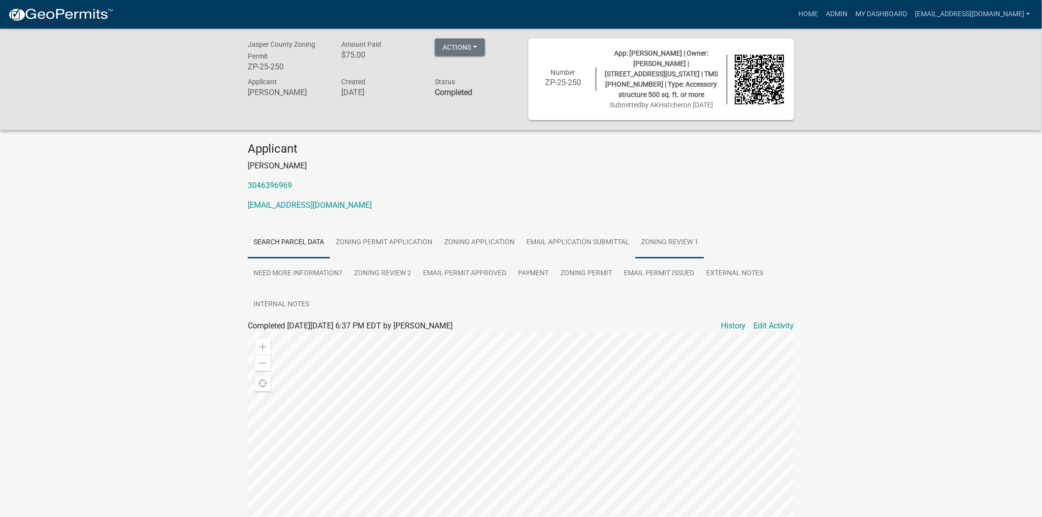 The width and height of the screenshot is (1042, 517). I want to click on span: Number, so click(563, 72).